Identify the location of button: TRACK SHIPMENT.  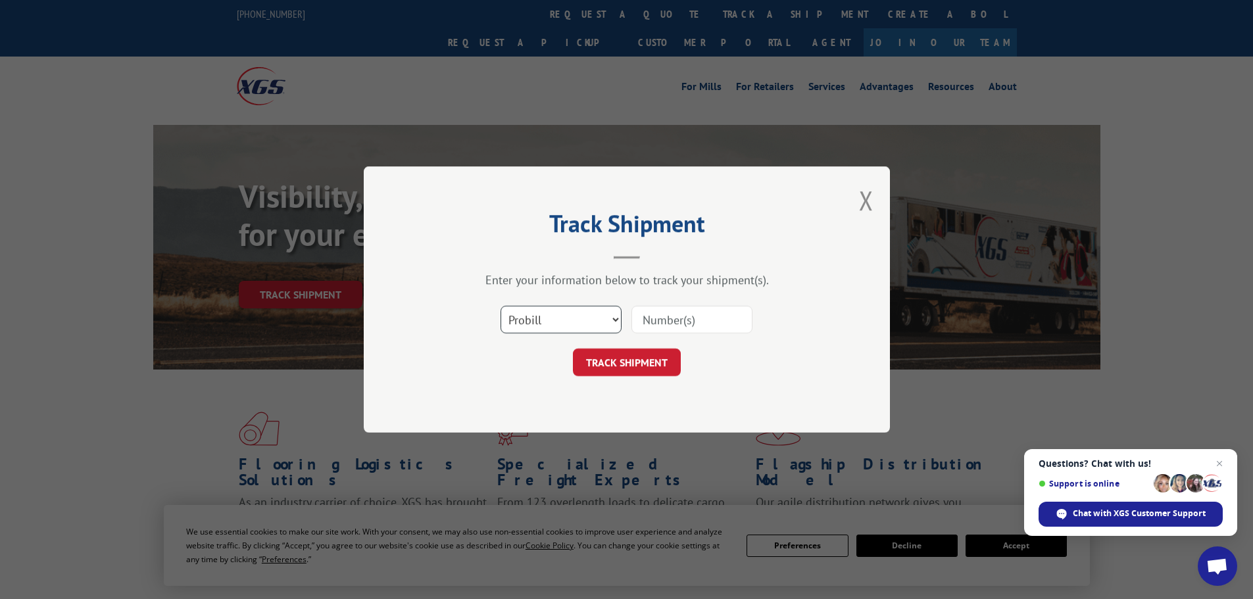
(627, 362).